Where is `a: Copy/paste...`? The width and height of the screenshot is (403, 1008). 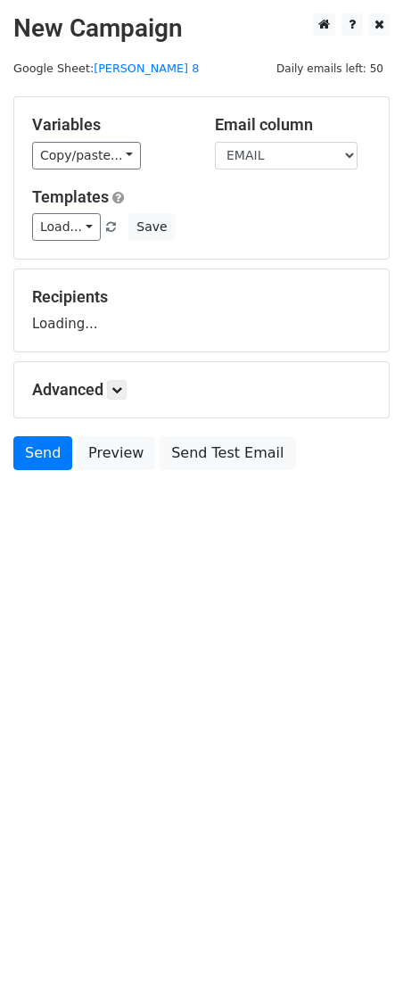
a: Copy/paste... is located at coordinates (87, 155).